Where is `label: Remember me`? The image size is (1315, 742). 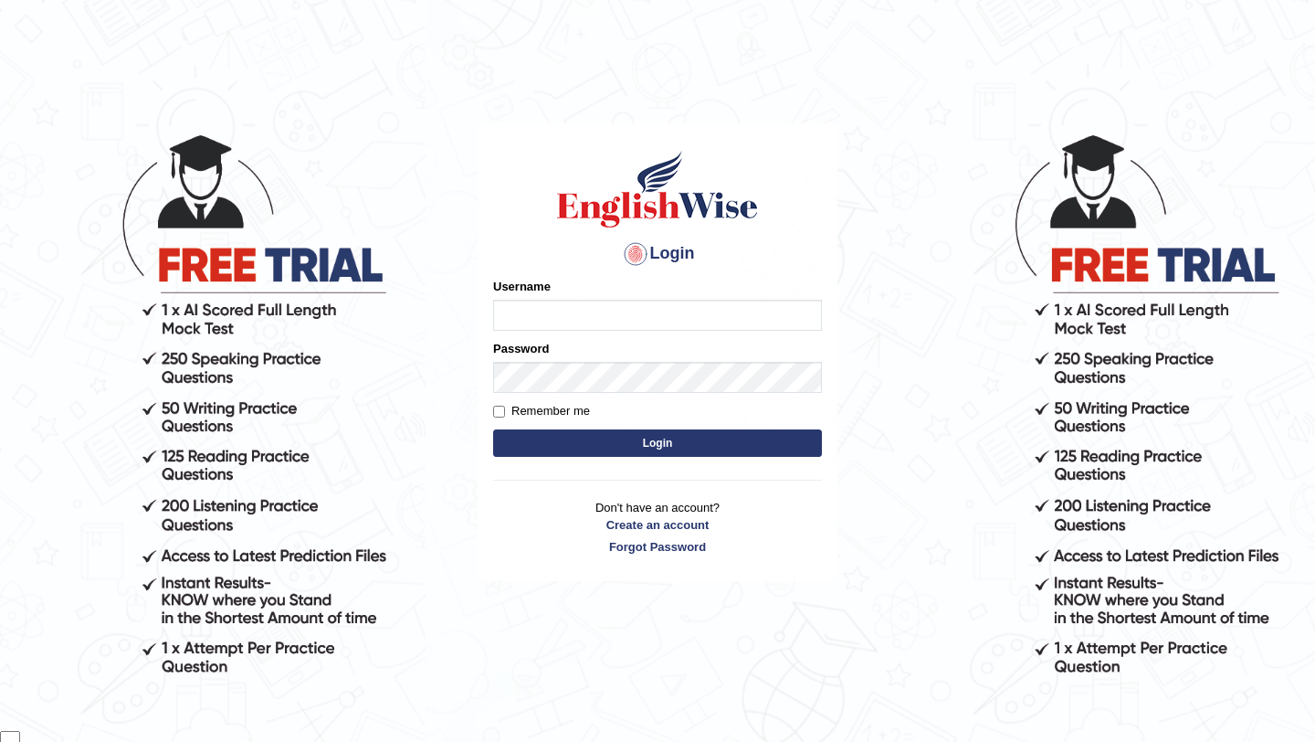 label: Remember me is located at coordinates (542, 411).